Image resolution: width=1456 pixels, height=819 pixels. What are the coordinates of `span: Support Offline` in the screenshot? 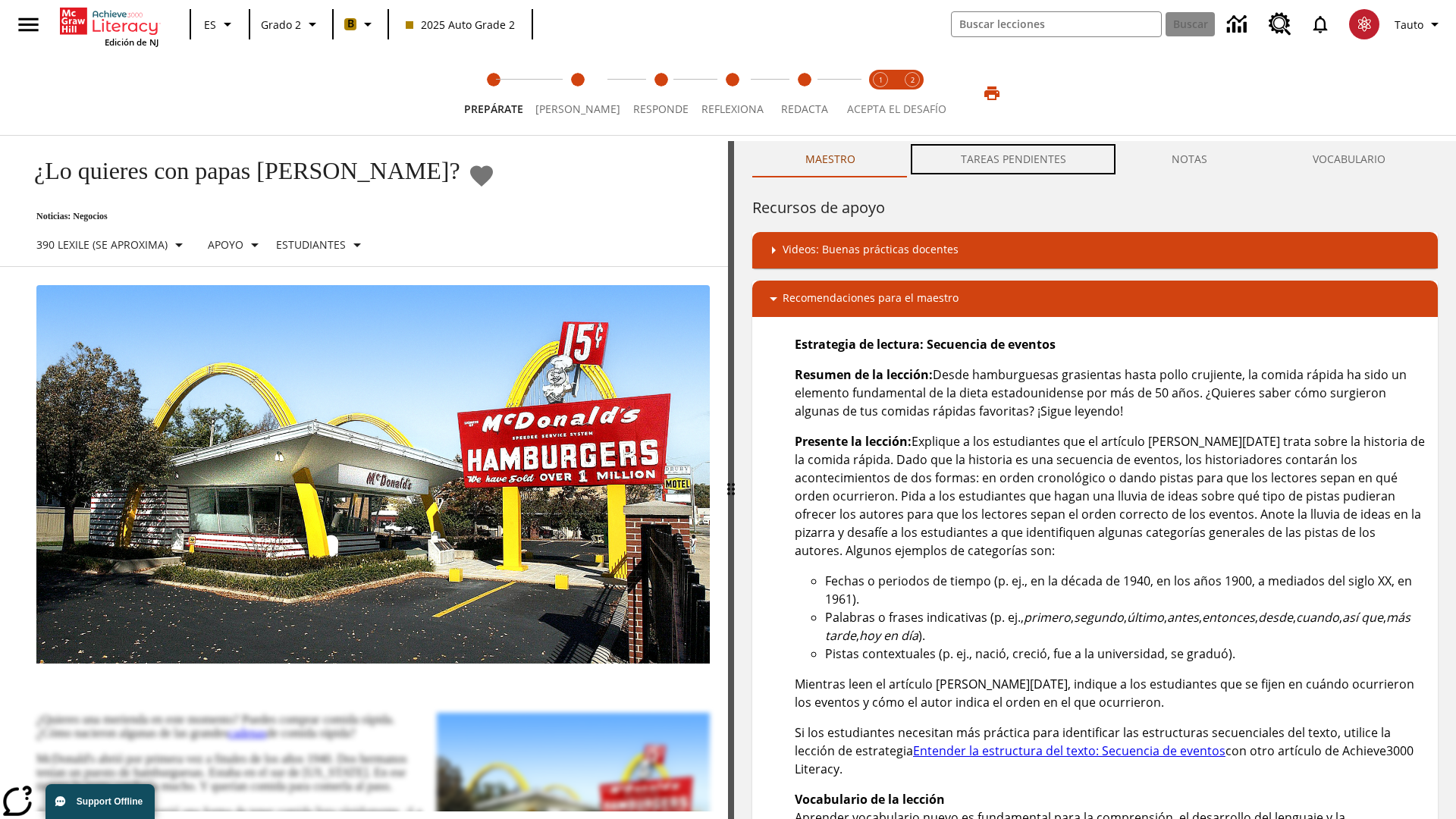 It's located at (109, 801).